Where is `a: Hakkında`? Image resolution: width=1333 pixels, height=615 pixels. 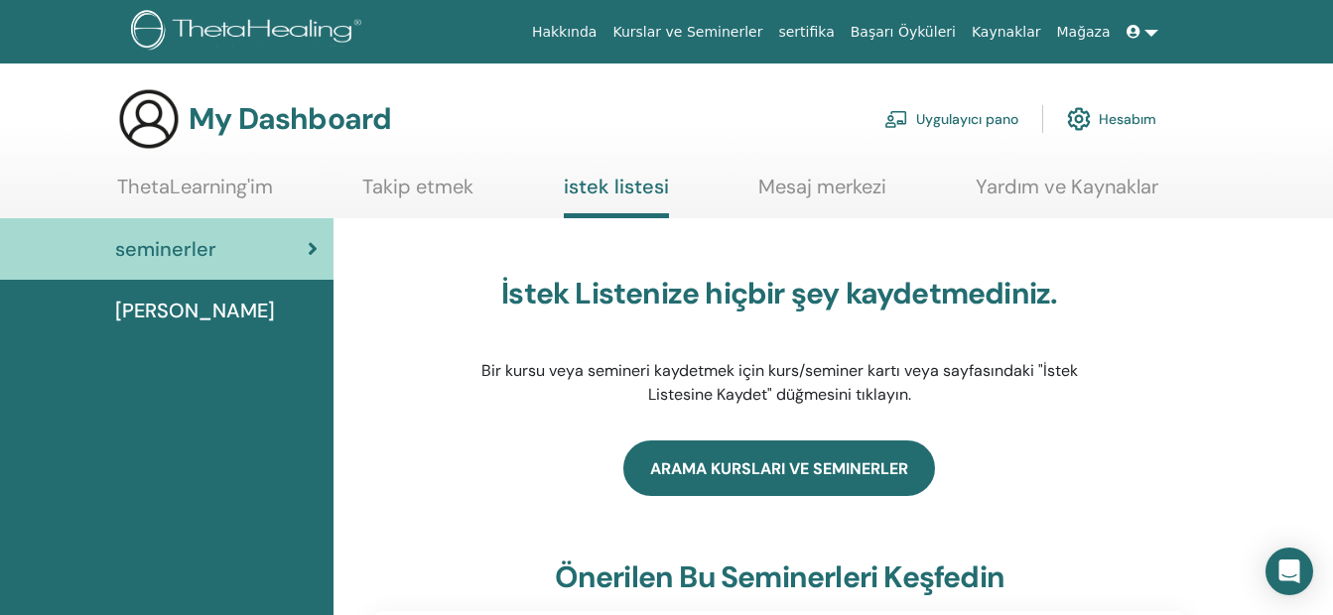
a: Hakkında is located at coordinates (565, 32).